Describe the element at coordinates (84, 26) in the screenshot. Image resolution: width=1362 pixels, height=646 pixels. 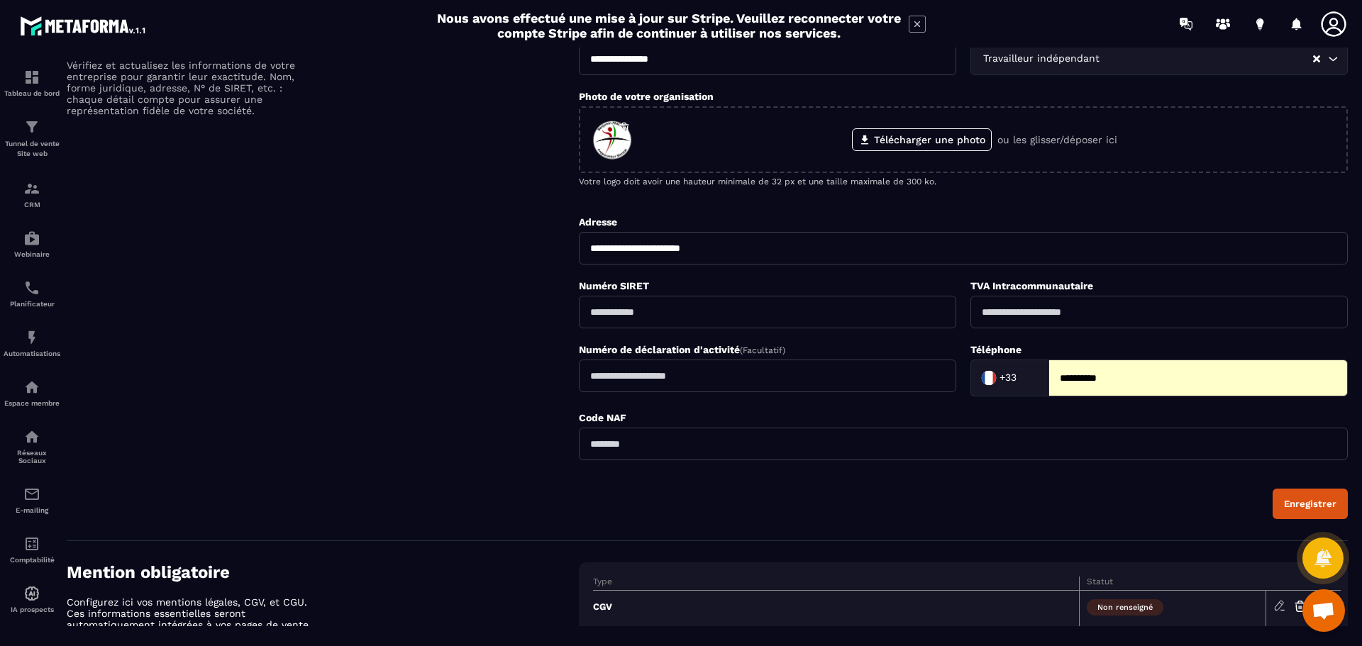
I see `img: logo` at that location.